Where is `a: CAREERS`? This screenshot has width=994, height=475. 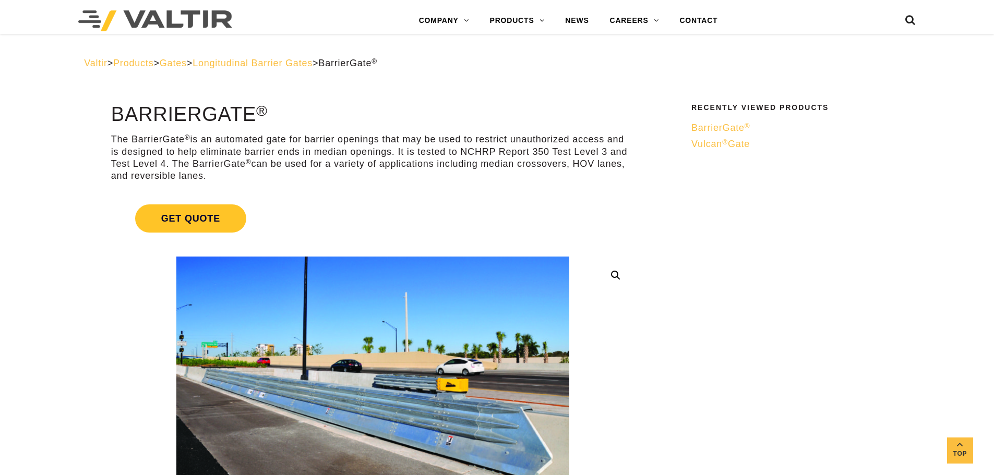
a: CAREERS is located at coordinates (635, 21).